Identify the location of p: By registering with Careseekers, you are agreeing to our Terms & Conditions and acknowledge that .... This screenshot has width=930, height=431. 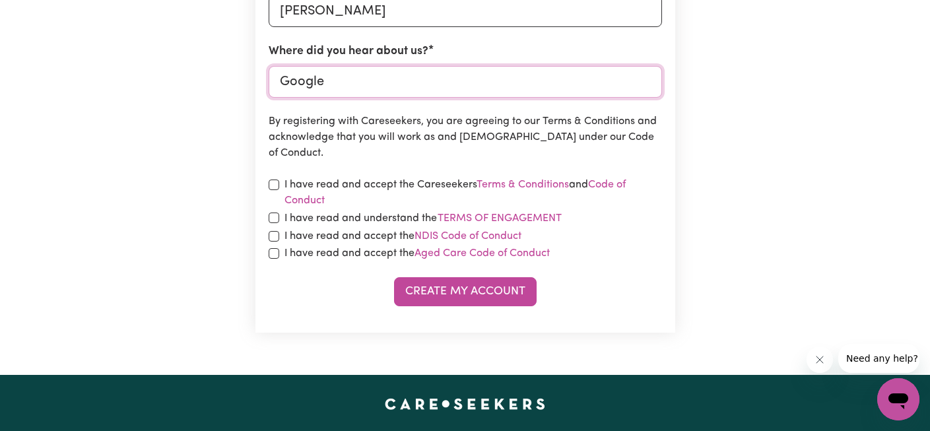
(465, 137).